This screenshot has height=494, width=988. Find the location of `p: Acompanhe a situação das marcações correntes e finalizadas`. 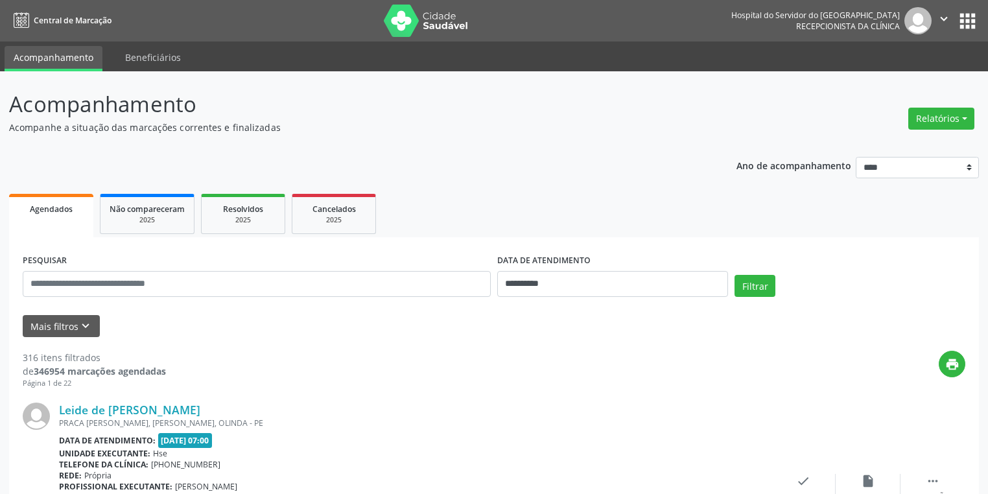

p: Acompanhe a situação das marcações correntes e finalizadas is located at coordinates (348, 127).